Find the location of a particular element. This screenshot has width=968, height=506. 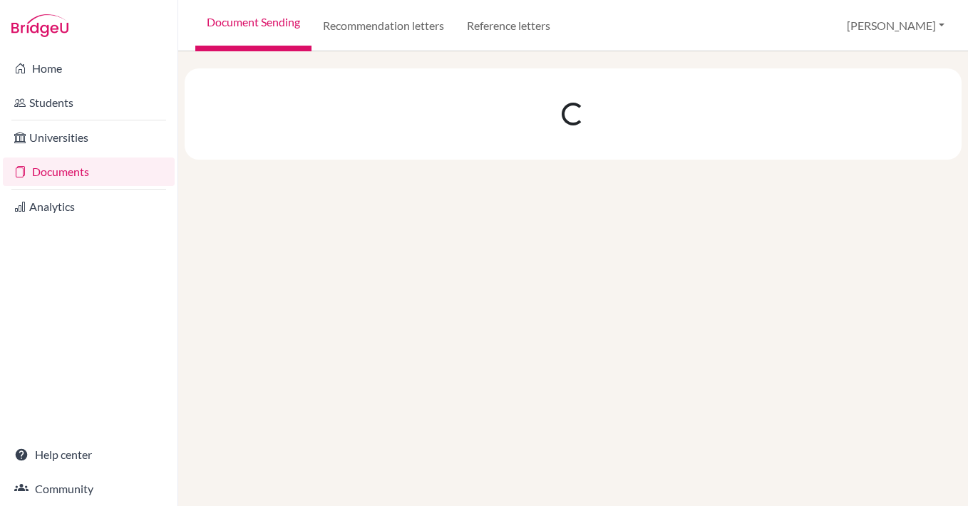

a: Documents is located at coordinates (88, 172).